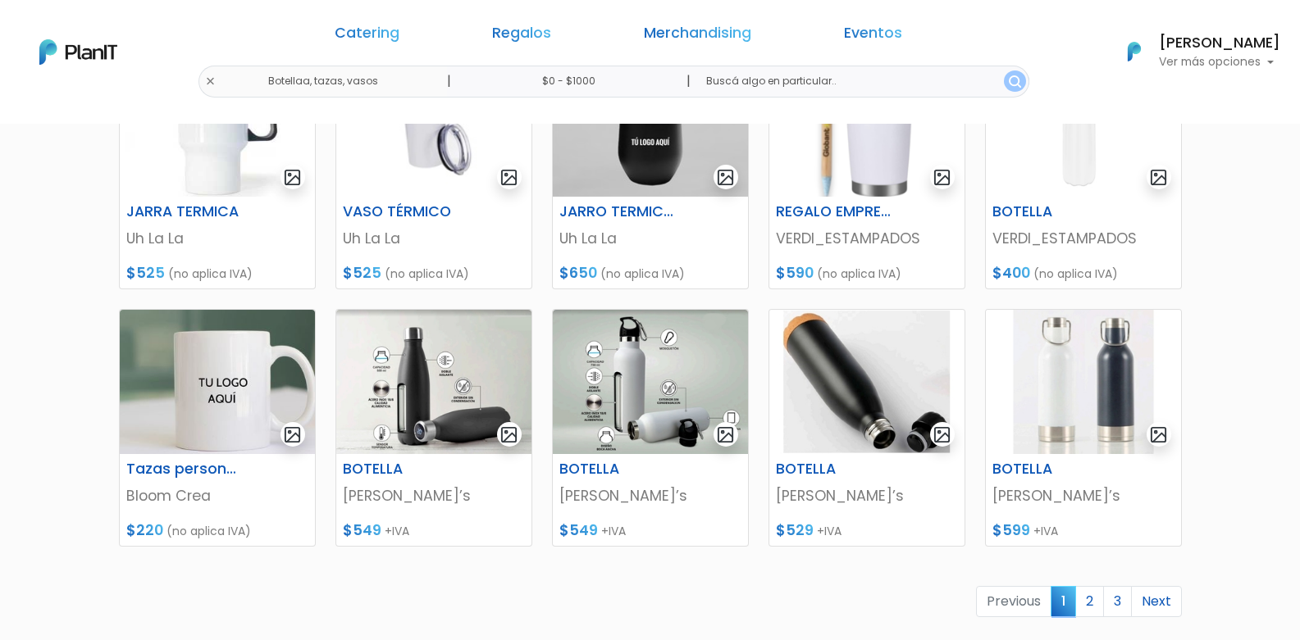 The width and height of the screenshot is (1300, 640). Describe the element at coordinates (1117, 602) in the screenshot. I see `a: 3` at that location.